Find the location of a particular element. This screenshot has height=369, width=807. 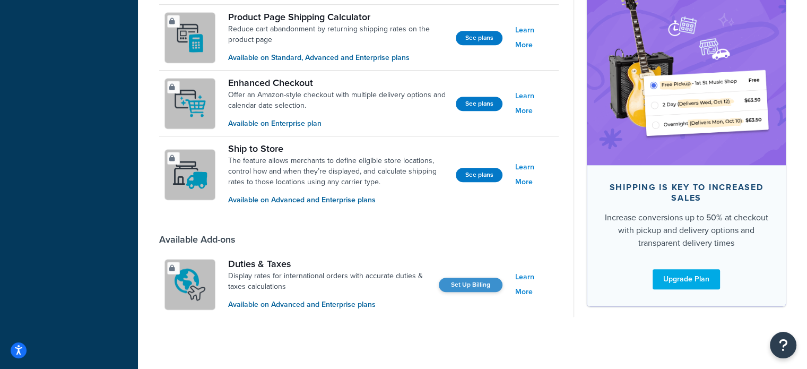

div: Available Add-ons is located at coordinates (197, 239).